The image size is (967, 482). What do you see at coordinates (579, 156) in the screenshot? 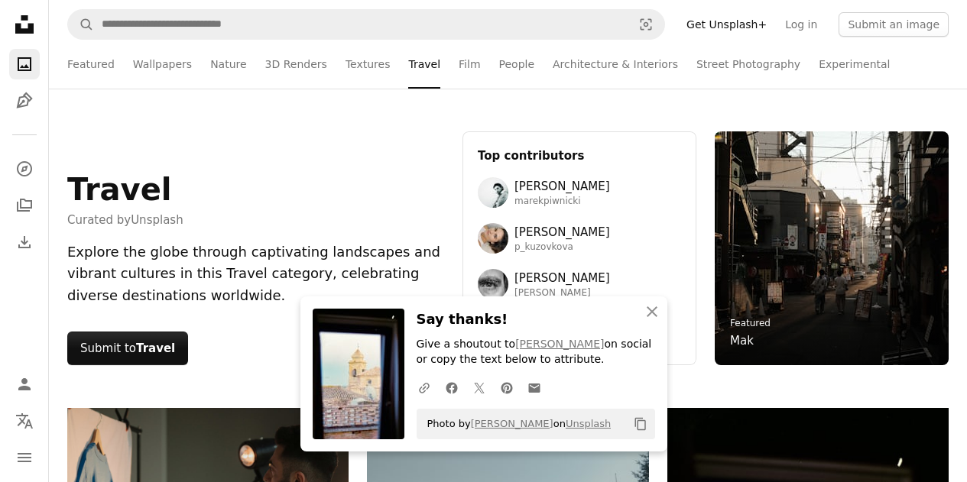
I see `h3: Top contributors` at bounding box center [579, 156].